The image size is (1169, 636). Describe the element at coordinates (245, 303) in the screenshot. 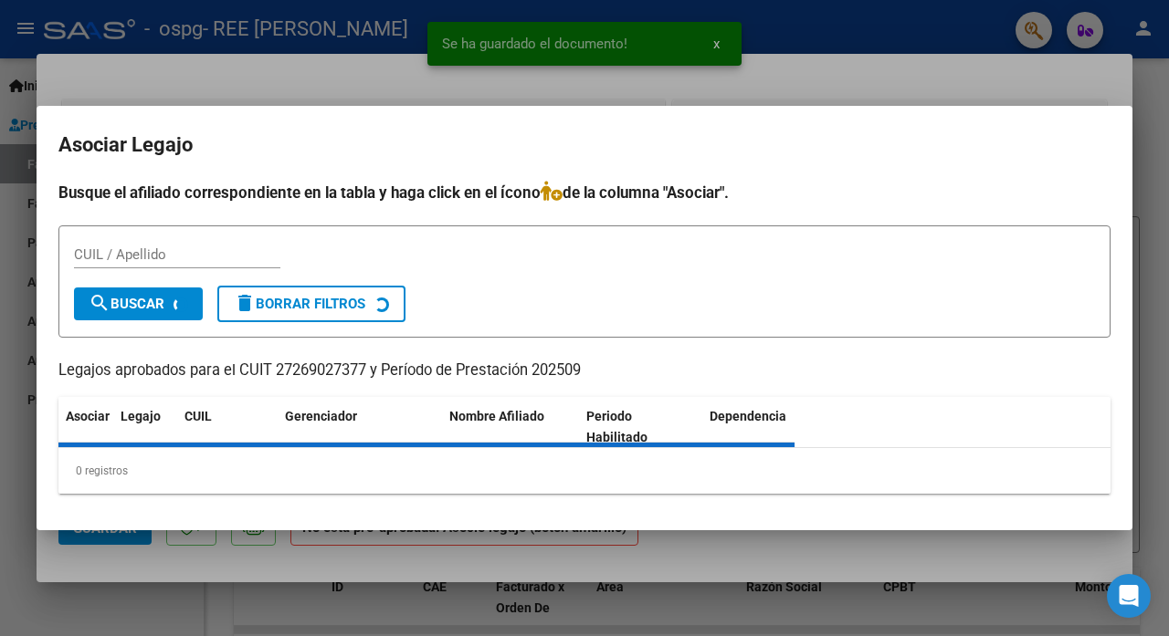

I see `mat-icon: delete` at that location.